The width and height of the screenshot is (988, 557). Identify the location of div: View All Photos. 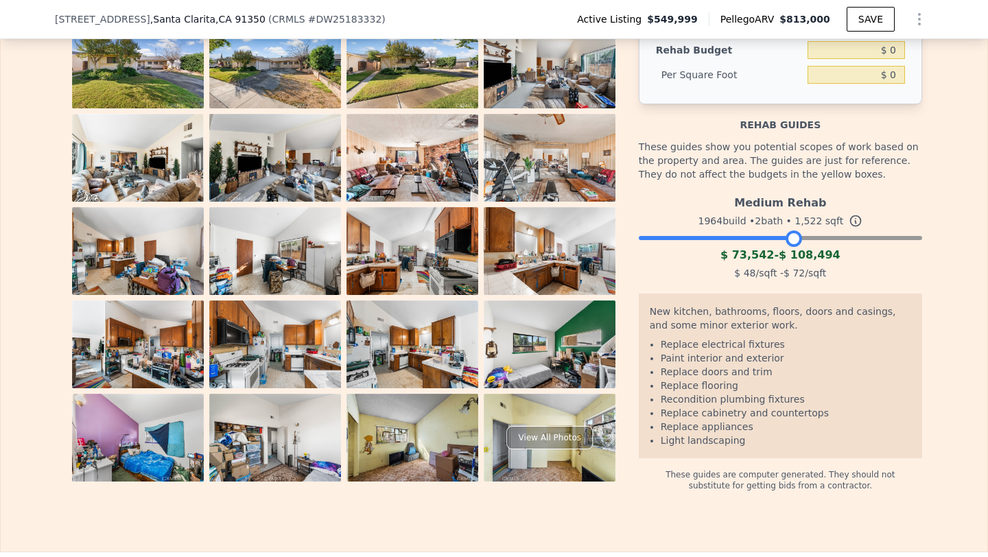
(549, 438).